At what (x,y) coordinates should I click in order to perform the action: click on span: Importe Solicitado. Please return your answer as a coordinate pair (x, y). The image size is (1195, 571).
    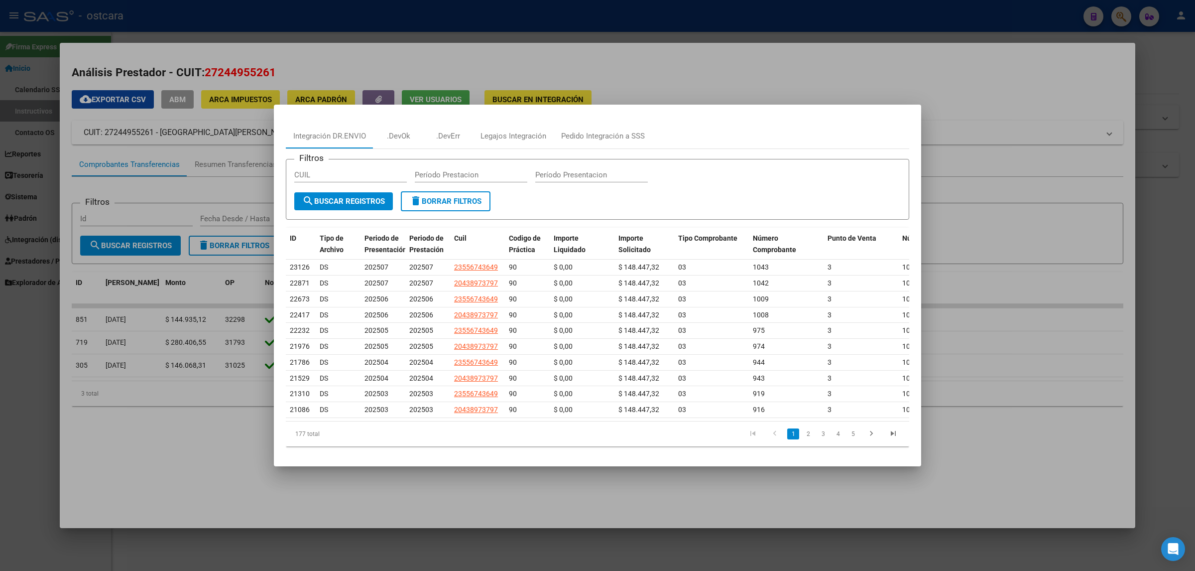
    Looking at the image, I should click on (634, 243).